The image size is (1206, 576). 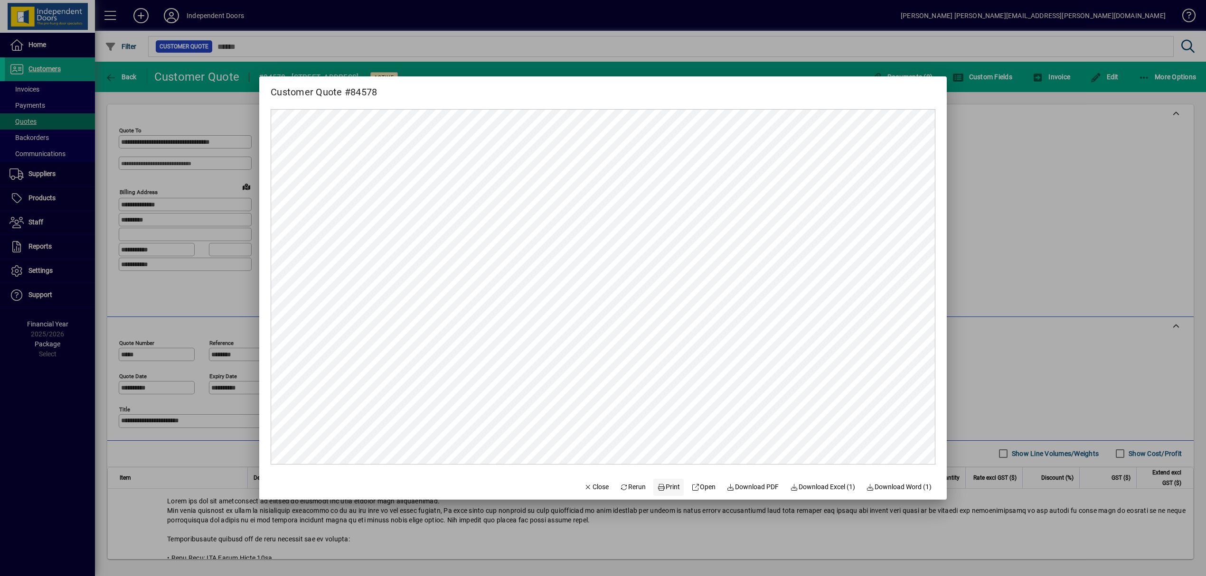 I want to click on a: Download PDF, so click(x=753, y=488).